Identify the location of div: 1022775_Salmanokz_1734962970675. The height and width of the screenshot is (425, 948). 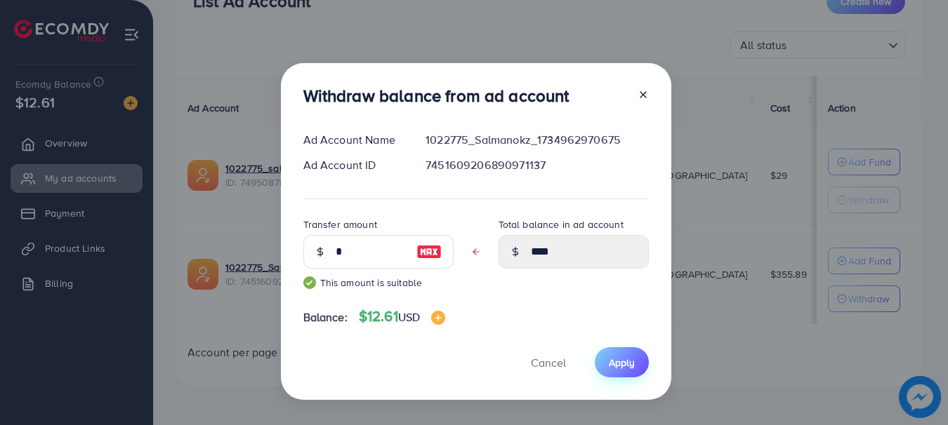
(536, 140).